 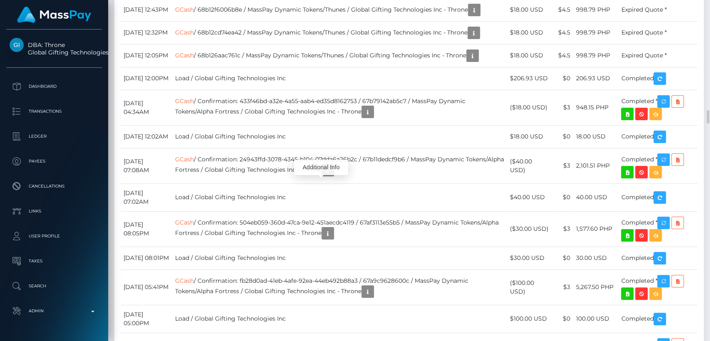 What do you see at coordinates (529, 197) in the screenshot?
I see `td: $40.00 USD` at bounding box center [529, 197].